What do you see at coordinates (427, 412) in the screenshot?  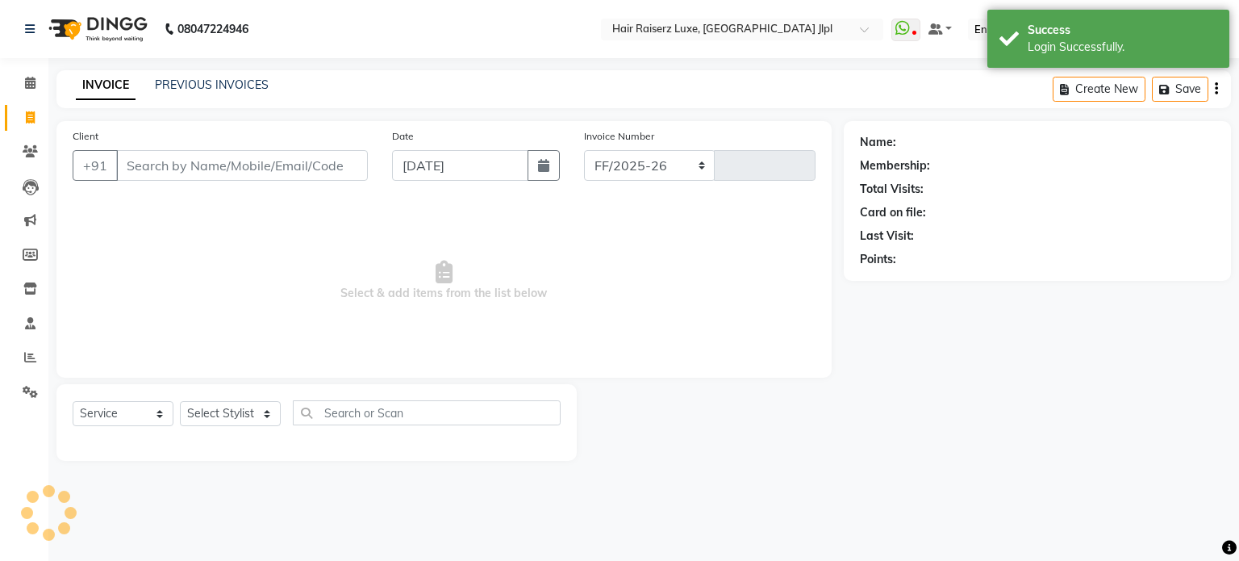 I see `input: Search or Scan` at bounding box center [427, 412].